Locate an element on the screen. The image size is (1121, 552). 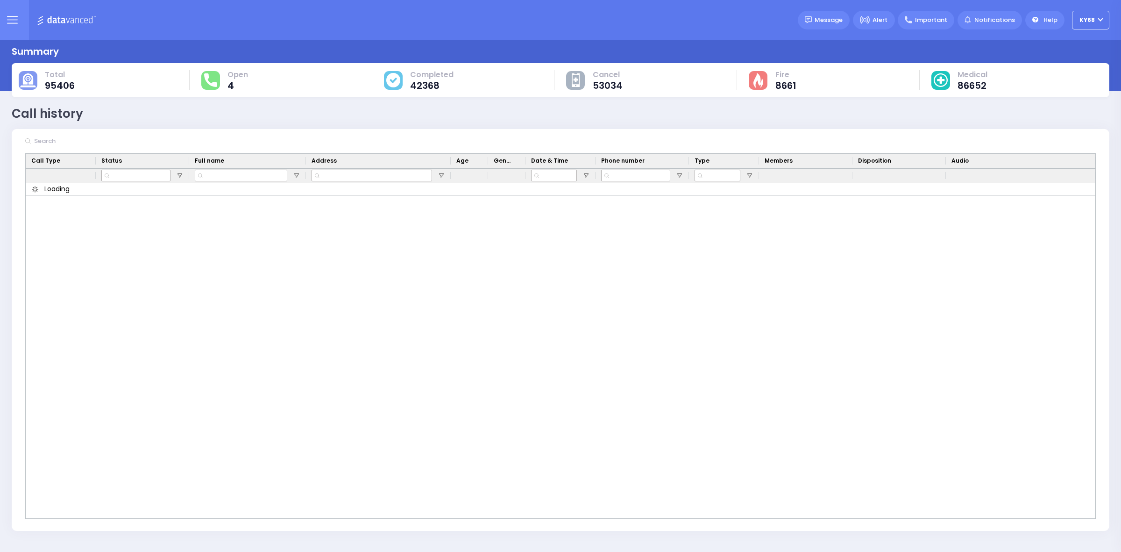
span: Help is located at coordinates (1051, 20).